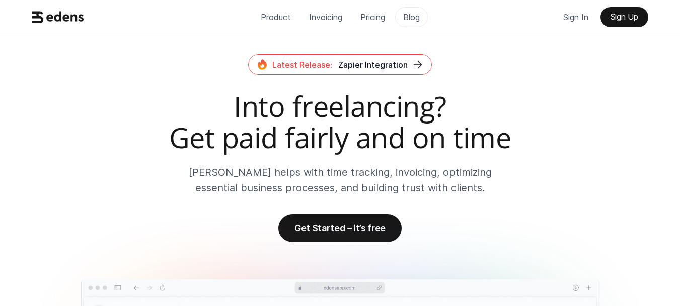 This screenshot has width=680, height=306. I want to click on span: Zapier Integration, so click(373, 64).